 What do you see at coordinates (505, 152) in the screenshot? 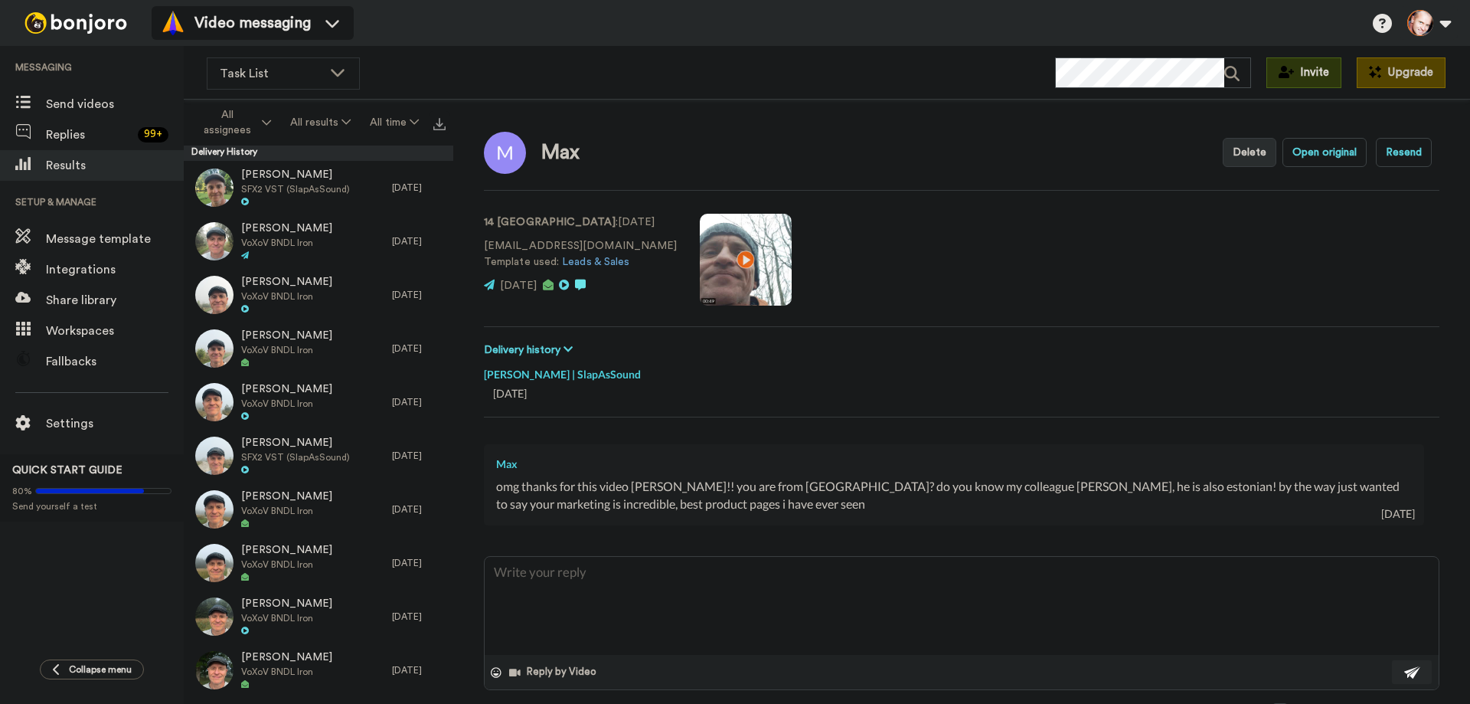
I see `img: Image of Max` at bounding box center [505, 152].